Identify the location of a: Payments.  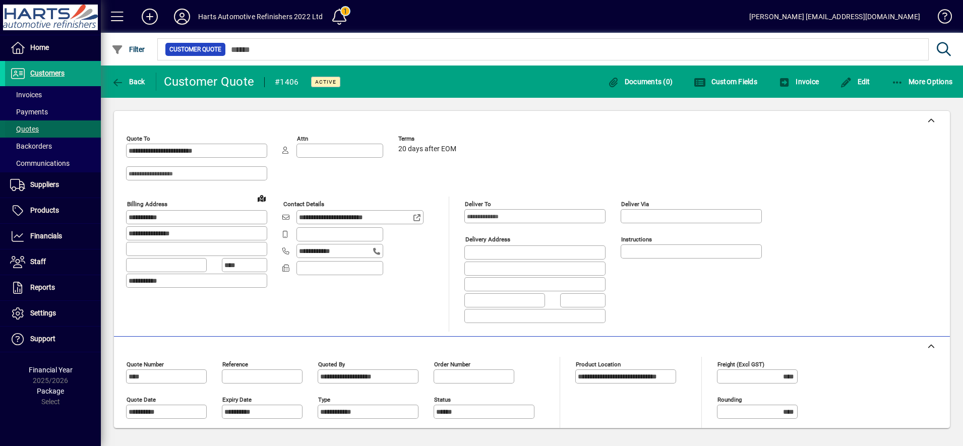
(53, 112).